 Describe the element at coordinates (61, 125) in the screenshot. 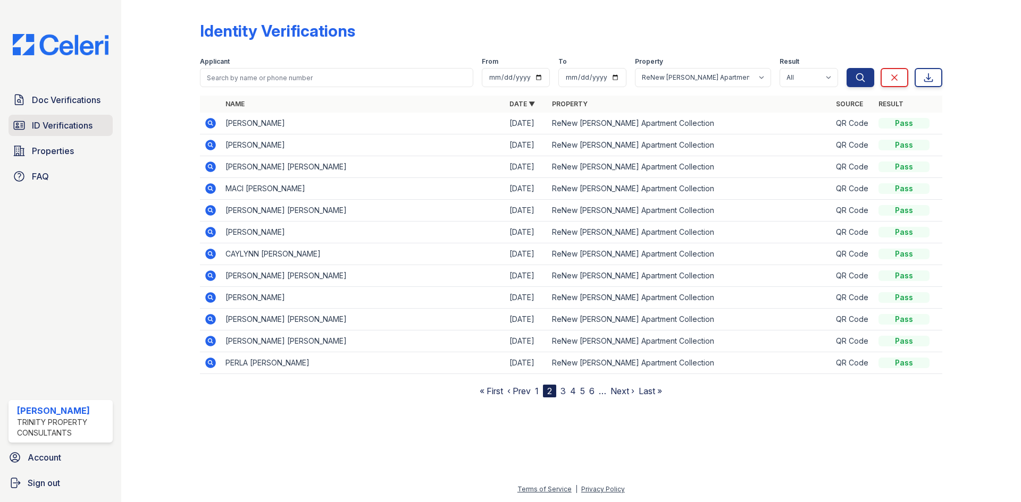

I see `a: ID Verifications` at that location.